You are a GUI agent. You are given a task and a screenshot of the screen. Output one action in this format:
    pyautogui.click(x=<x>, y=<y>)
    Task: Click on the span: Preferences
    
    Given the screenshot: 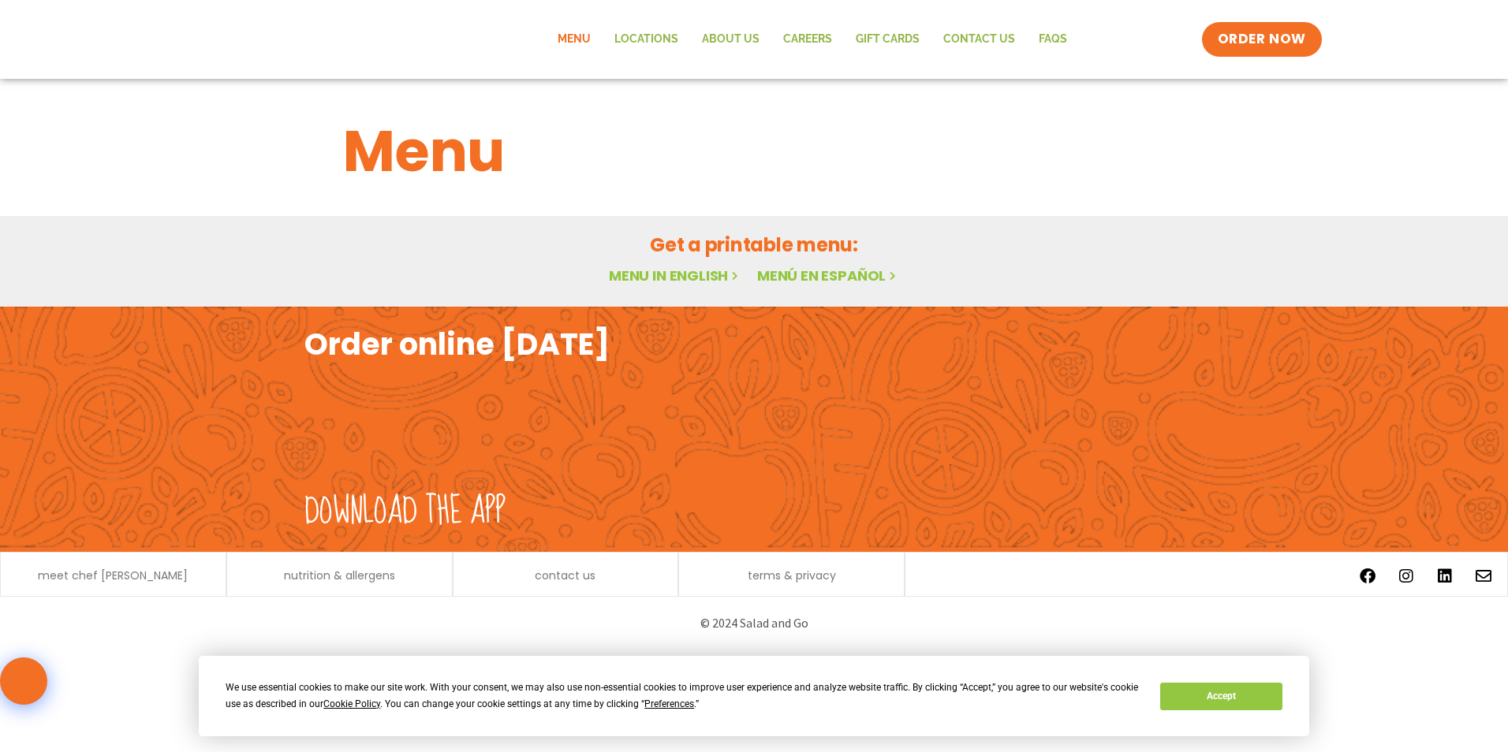 What is the action you would take?
    pyautogui.click(x=669, y=704)
    